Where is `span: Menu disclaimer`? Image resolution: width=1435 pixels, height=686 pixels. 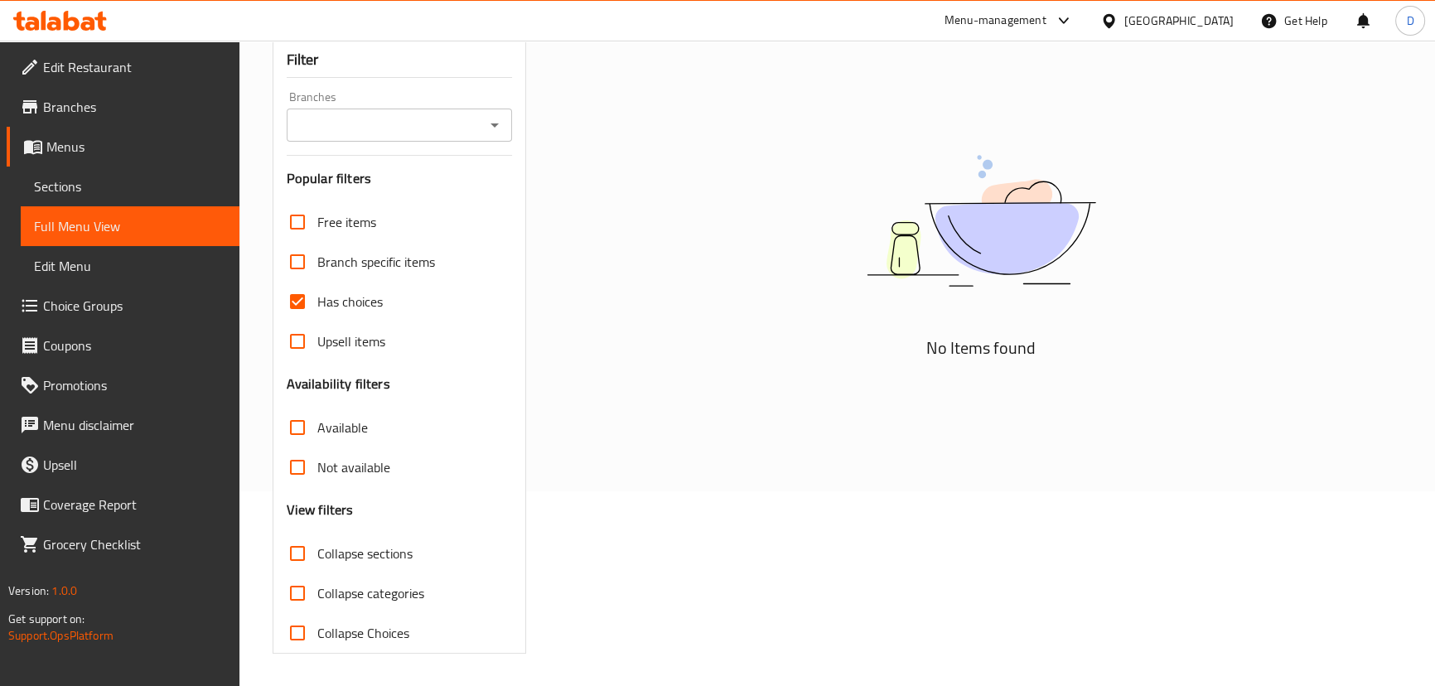 span: Menu disclaimer is located at coordinates (134, 425).